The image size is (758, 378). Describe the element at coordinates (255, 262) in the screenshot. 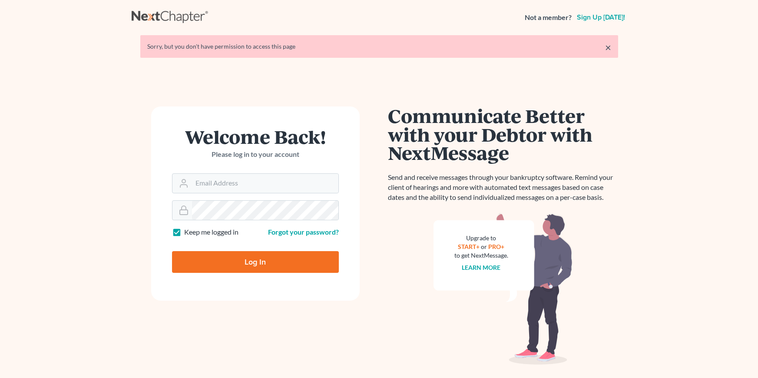

I see `input: Log In` at that location.